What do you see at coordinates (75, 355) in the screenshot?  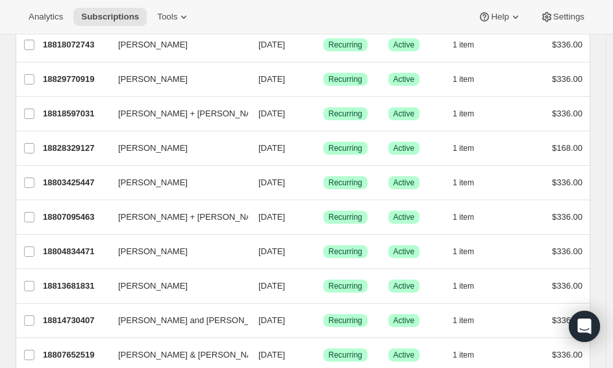 I see `p: 18807652519` at bounding box center [75, 355].